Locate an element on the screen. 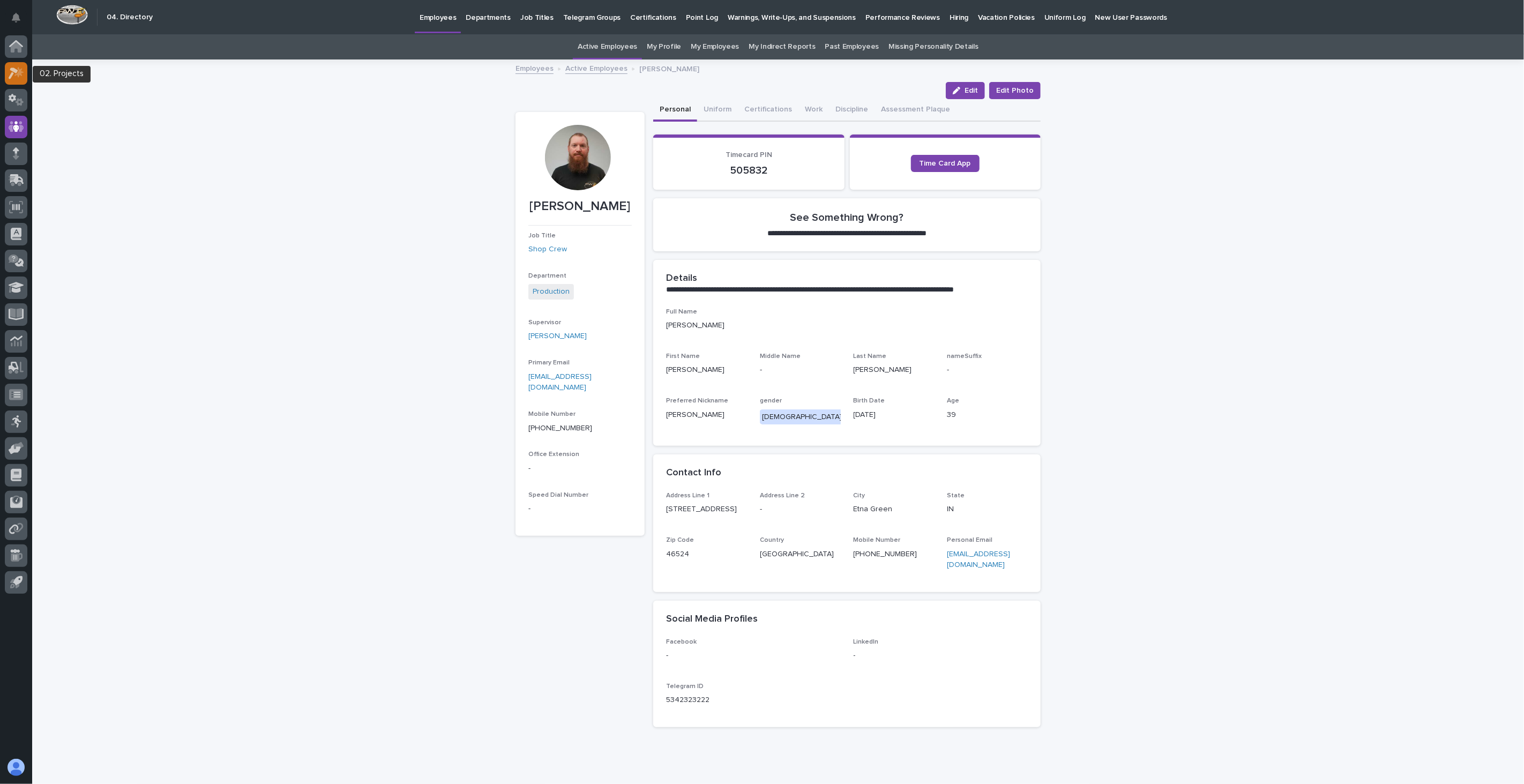 The image size is (1524, 784). span: Time Card App is located at coordinates (946, 163).